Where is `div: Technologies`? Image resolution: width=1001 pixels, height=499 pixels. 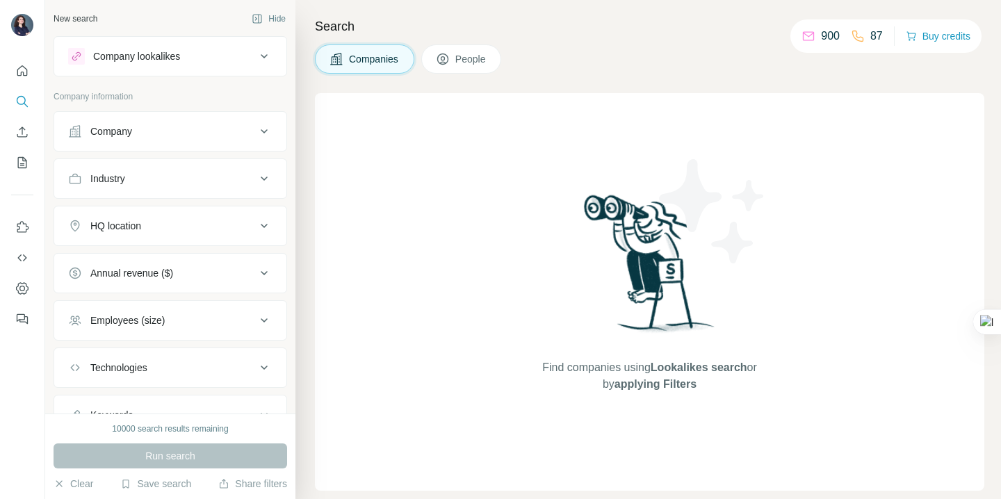
div: Technologies is located at coordinates (119, 368).